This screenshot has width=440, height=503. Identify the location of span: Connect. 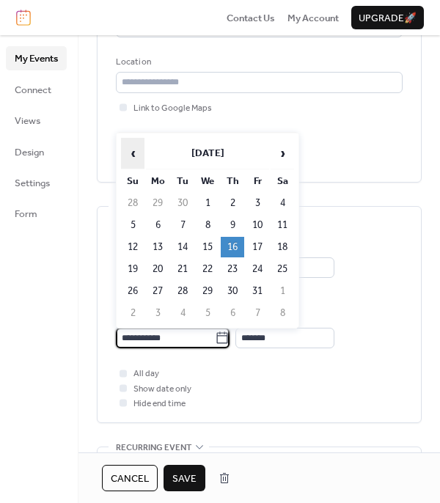
(33, 90).